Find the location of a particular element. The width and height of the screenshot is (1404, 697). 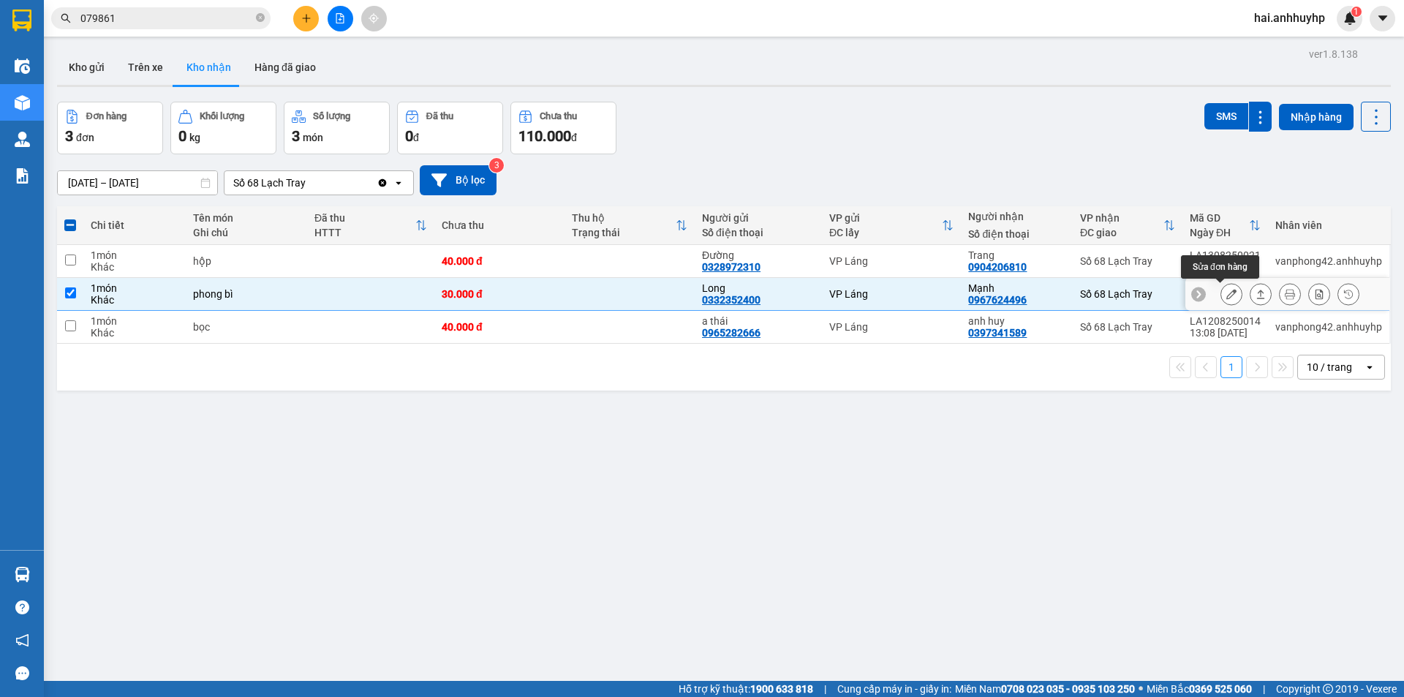

div: 0328972310 is located at coordinates (731, 267).